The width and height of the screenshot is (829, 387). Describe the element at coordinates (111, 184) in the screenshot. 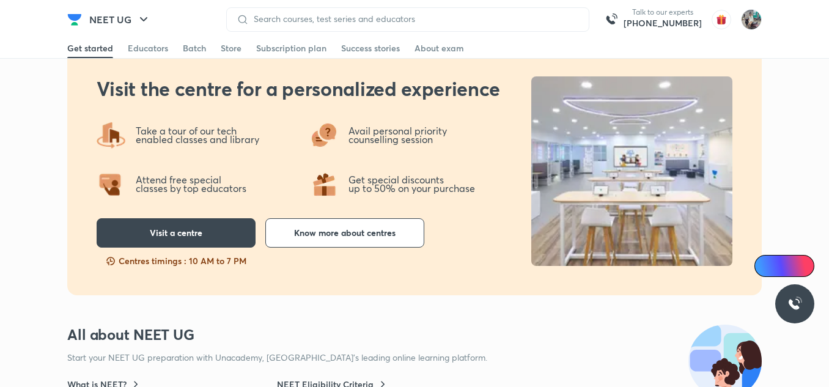

I see `img: offering2.png` at that location.